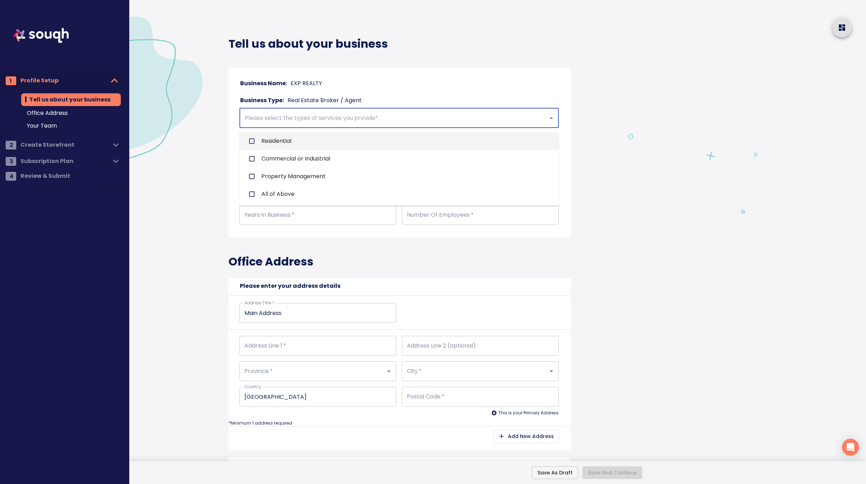 This screenshot has height=484, width=866. I want to click on span: Office Address, so click(71, 113).